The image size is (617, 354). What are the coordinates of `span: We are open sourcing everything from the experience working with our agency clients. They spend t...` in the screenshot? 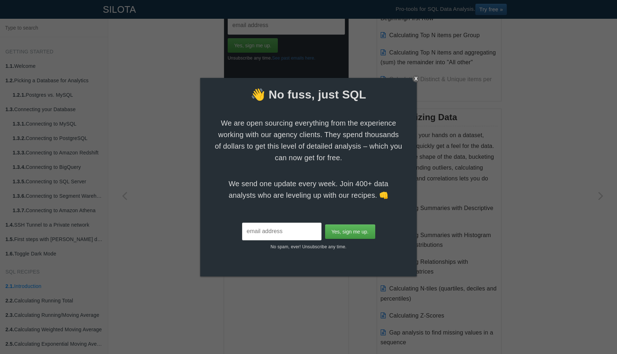 It's located at (308, 140).